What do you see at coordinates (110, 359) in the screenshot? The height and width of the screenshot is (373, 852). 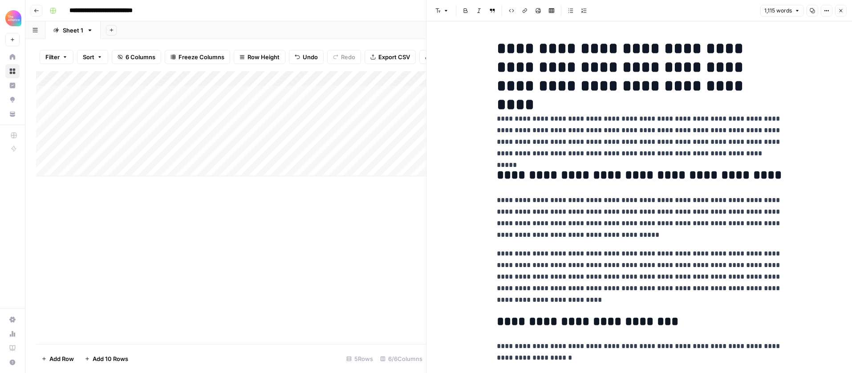 I see `span: Add 10 Rows` at bounding box center [110, 359].